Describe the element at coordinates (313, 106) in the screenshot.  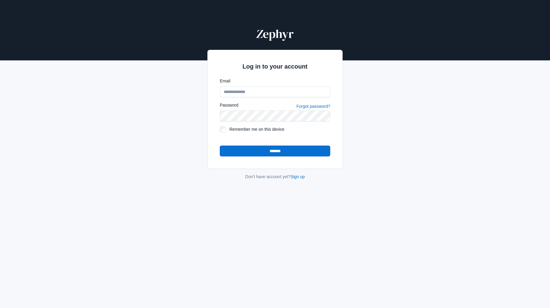
I see `a: Forgot password?` at that location.